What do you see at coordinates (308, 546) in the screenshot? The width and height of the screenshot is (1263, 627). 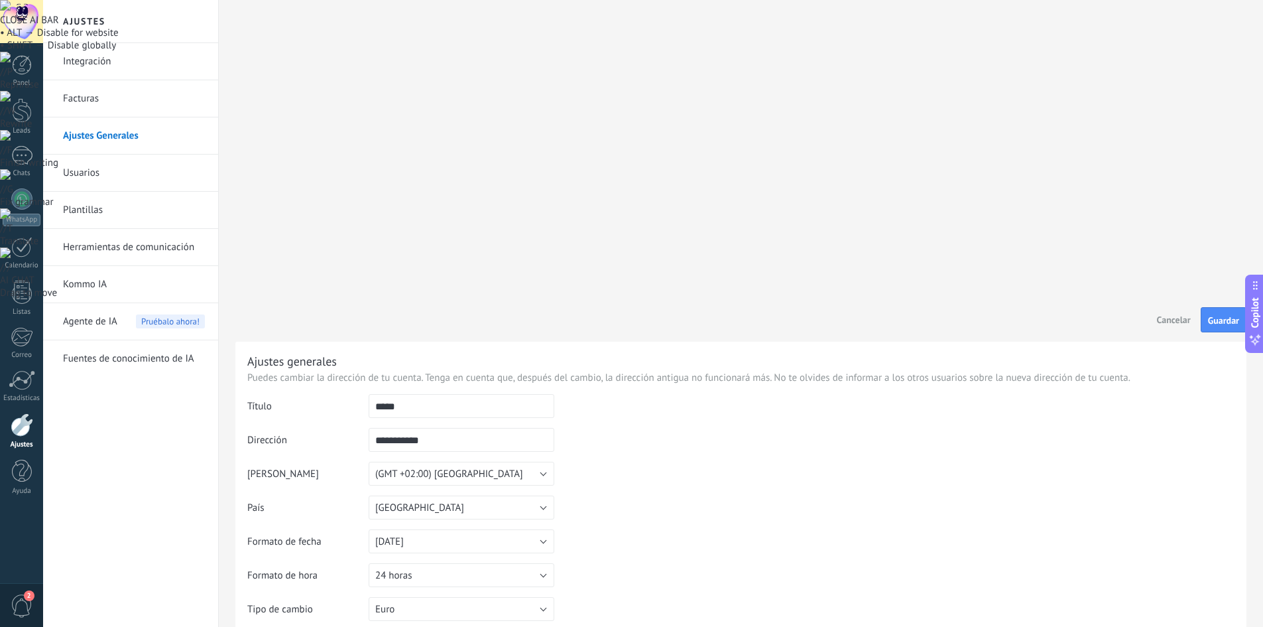 I see `td: Formato de fecha` at bounding box center [308, 546].